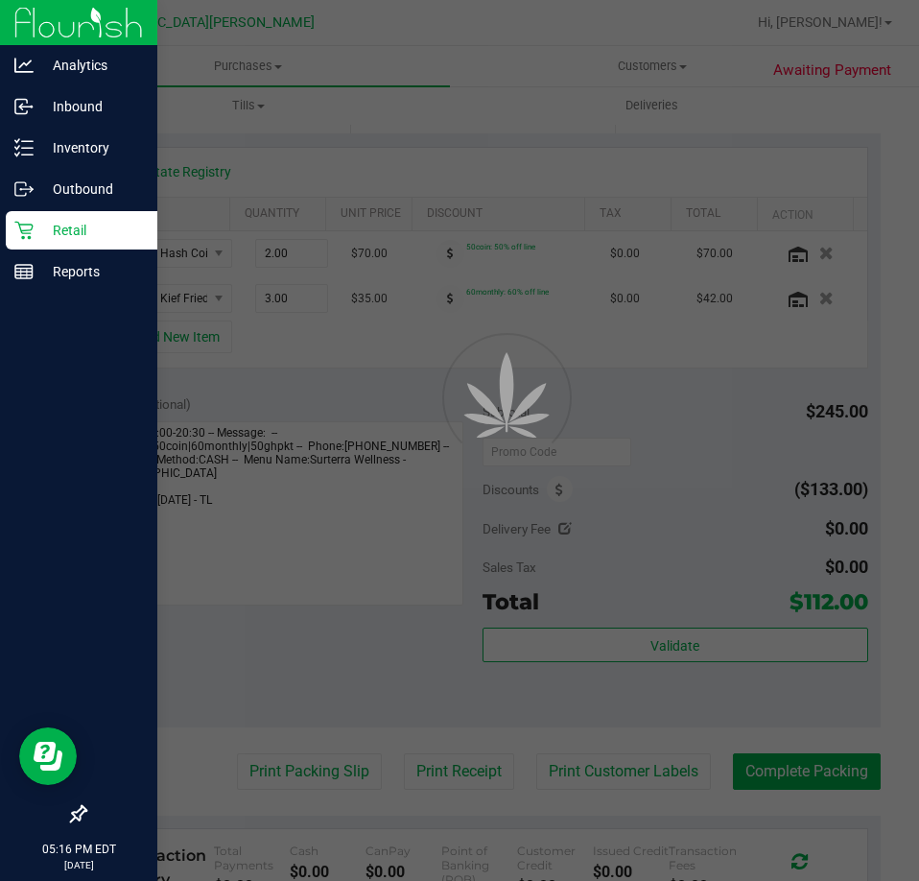  What do you see at coordinates (91, 107) in the screenshot?
I see `p: Inbound` at bounding box center [91, 107].